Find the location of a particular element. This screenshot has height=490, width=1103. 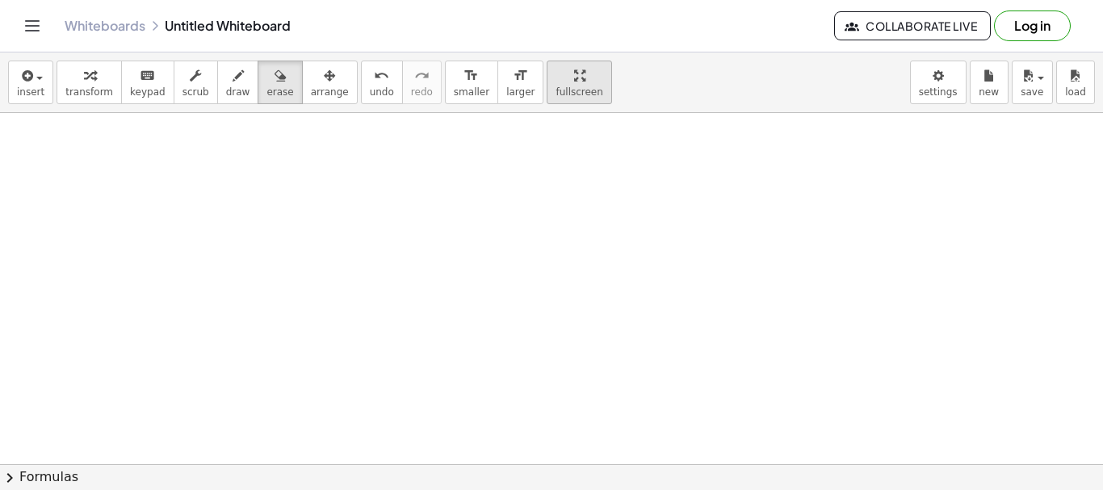

span: new is located at coordinates (988, 92).